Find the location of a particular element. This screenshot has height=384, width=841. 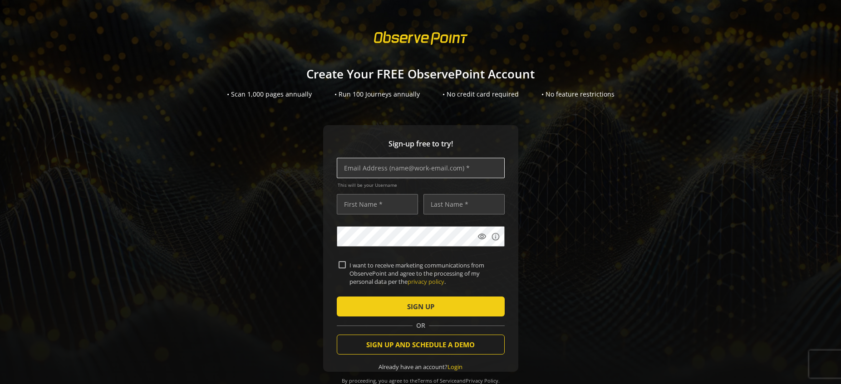

a: privacy policy is located at coordinates (425, 282).